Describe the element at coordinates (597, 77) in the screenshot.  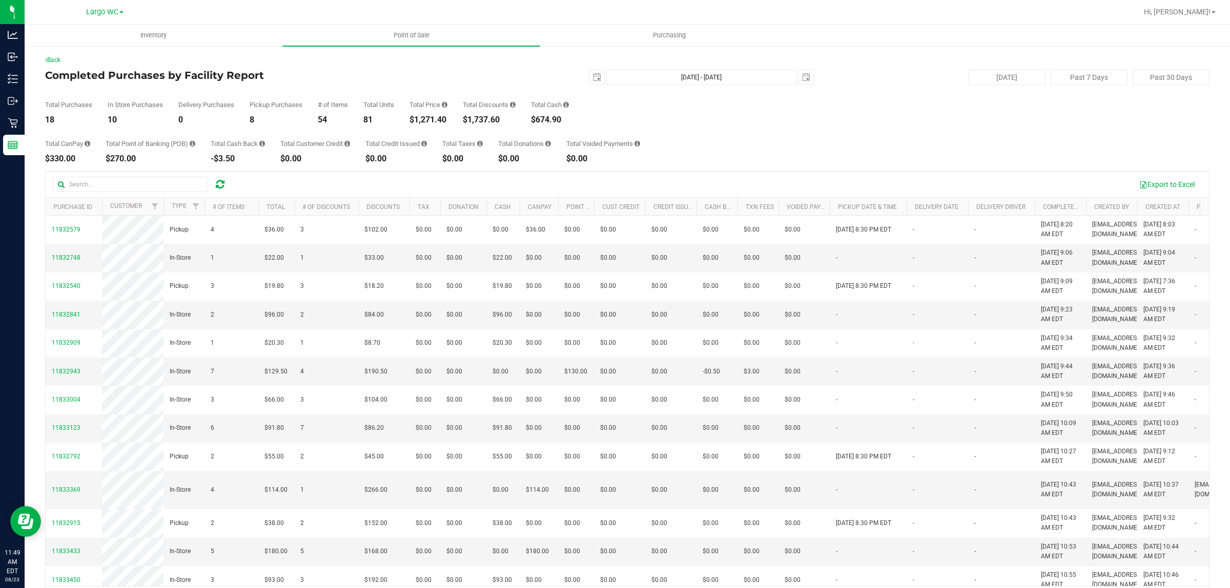
I see `span: select` at that location.